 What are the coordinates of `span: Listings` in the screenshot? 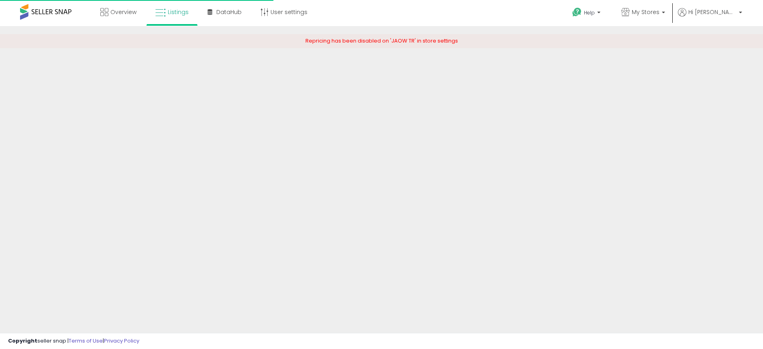 It's located at (178, 12).